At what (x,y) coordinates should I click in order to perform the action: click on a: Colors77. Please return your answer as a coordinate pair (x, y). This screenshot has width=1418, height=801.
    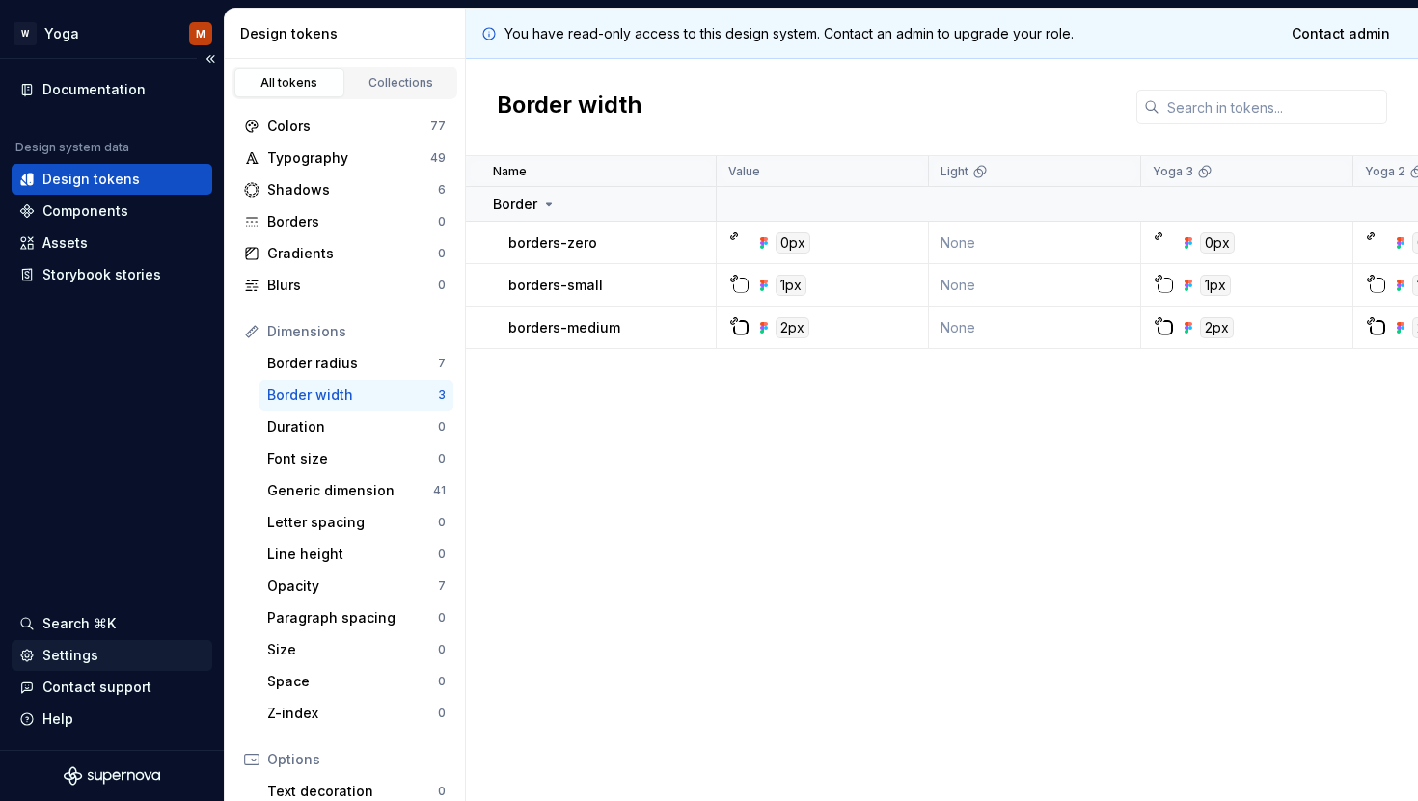
    Looking at the image, I should click on (344, 126).